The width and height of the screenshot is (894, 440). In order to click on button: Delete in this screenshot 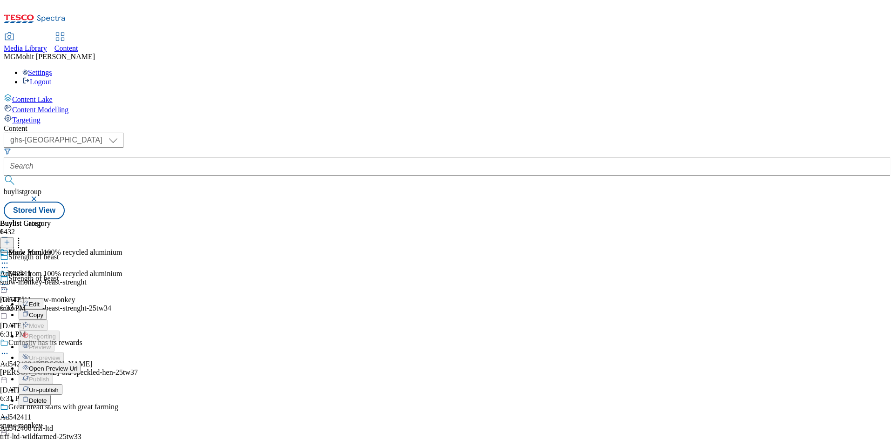, I will do `click(34, 400)`.